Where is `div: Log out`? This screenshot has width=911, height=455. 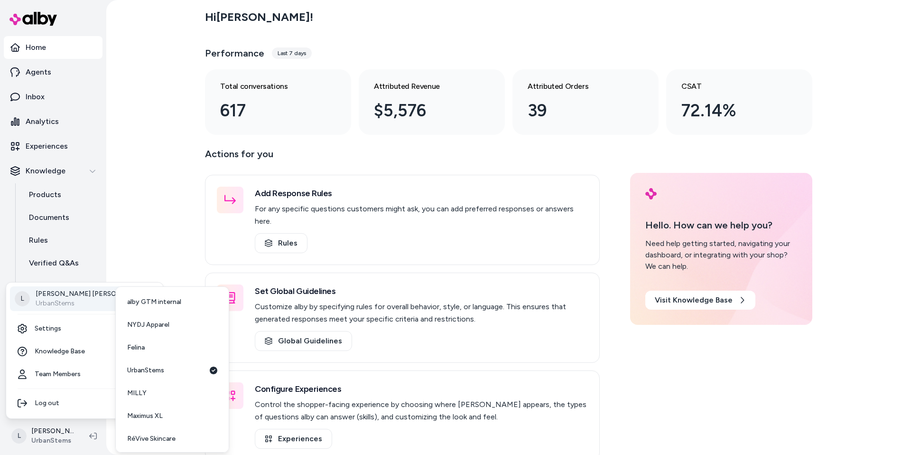 div: Log out is located at coordinates (84, 403).